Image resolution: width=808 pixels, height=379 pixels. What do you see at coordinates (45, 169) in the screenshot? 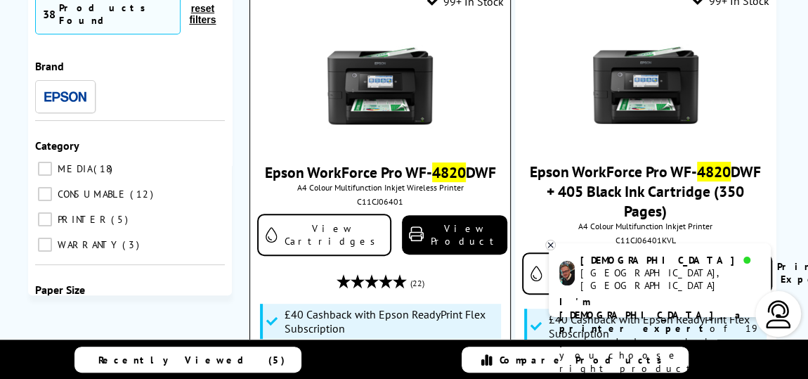
I see `input: MEDIA 18` at bounding box center [45, 169].